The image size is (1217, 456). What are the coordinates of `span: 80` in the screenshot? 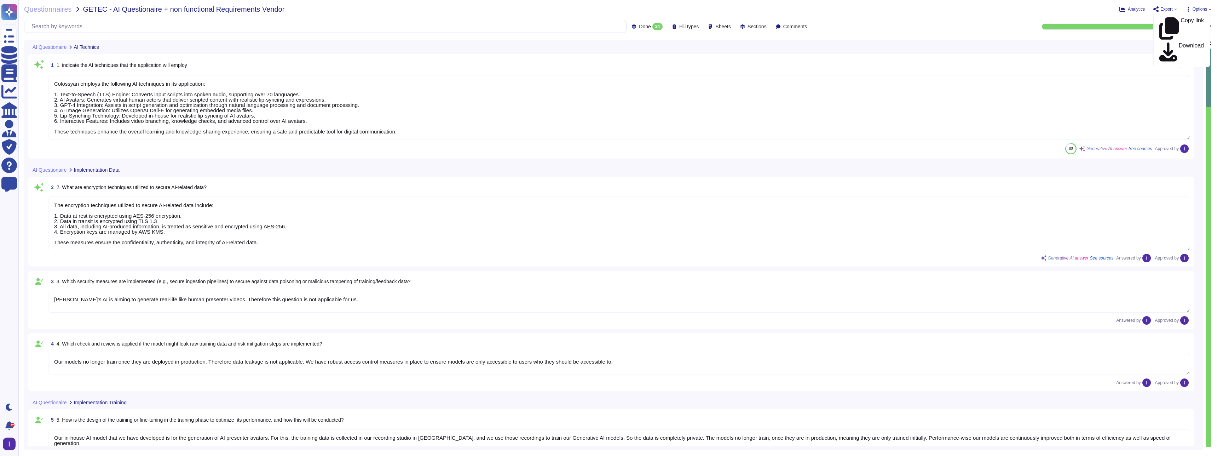 It's located at (1070, 148).